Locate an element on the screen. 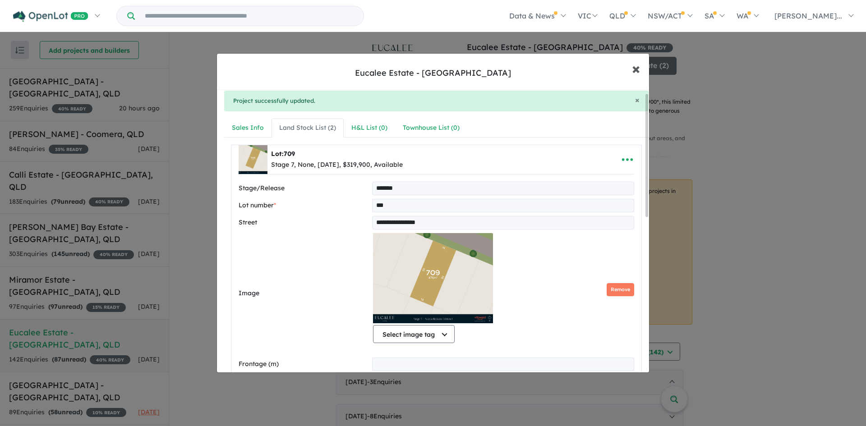  img: Eucalee%20Estate%20-%20Gleneagle%20-%20Lot%20709___1756444048.jpg is located at coordinates (253, 160).